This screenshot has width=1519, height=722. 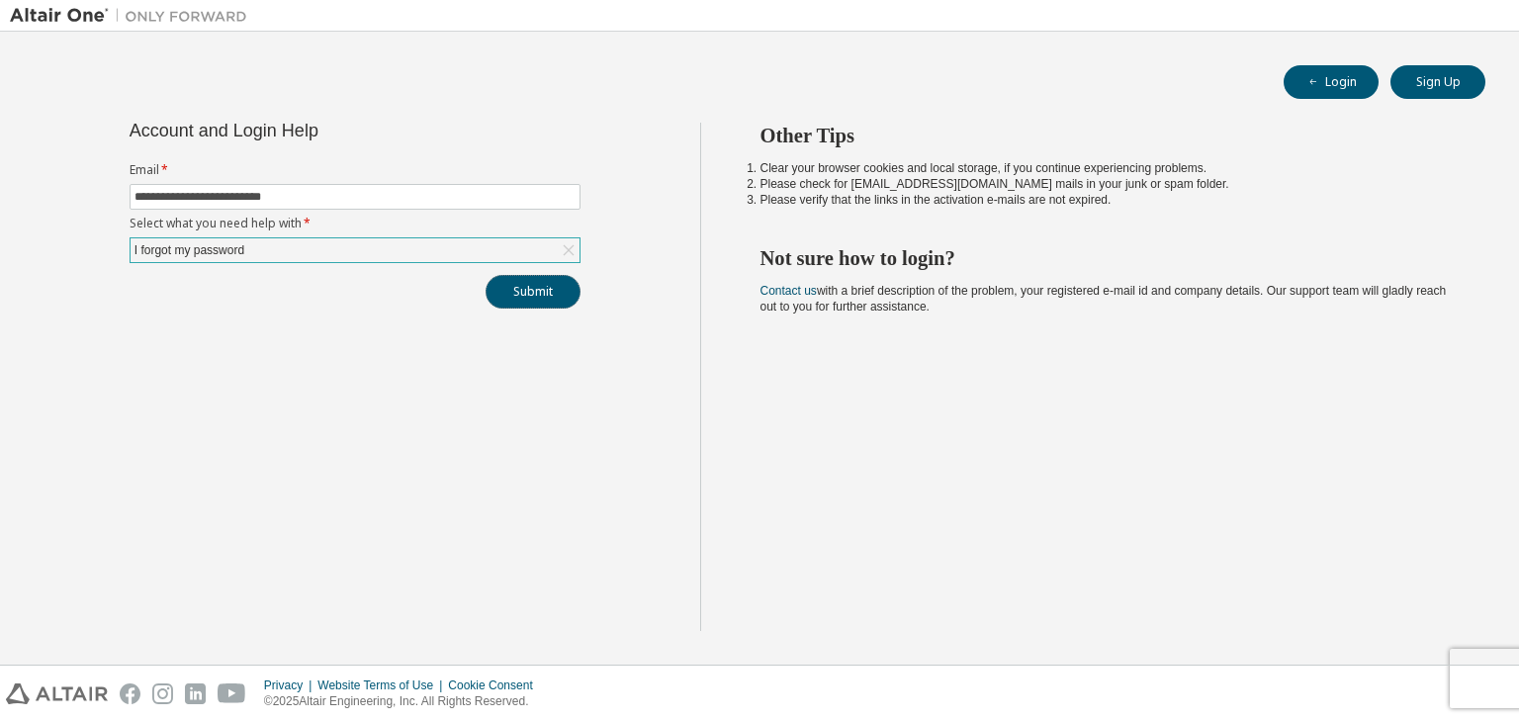 What do you see at coordinates (355, 170) in the screenshot?
I see `label: Email` at bounding box center [355, 170].